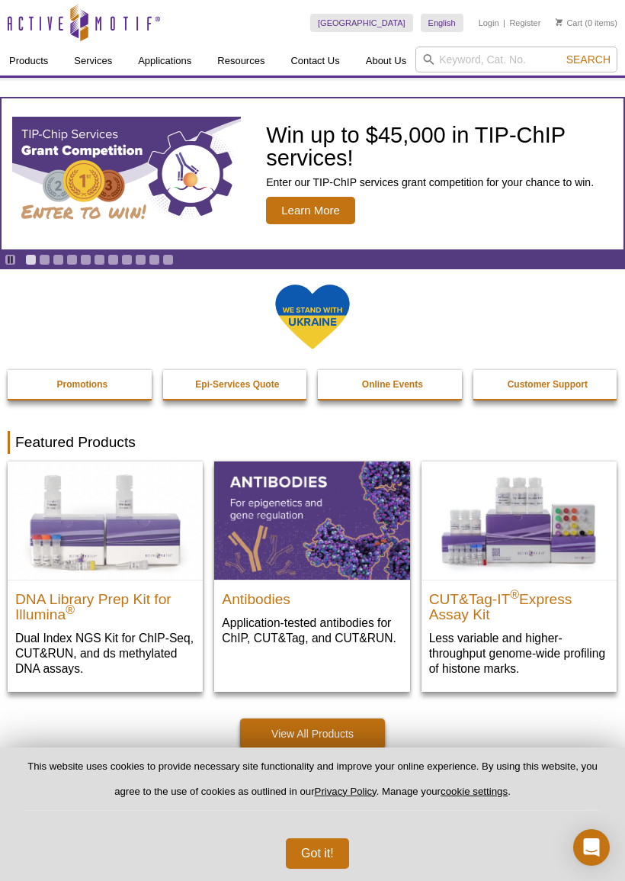 This screenshot has width=625, height=881. What do you see at coordinates (312, 596) in the screenshot?
I see `h2: Antibodies` at bounding box center [312, 596].